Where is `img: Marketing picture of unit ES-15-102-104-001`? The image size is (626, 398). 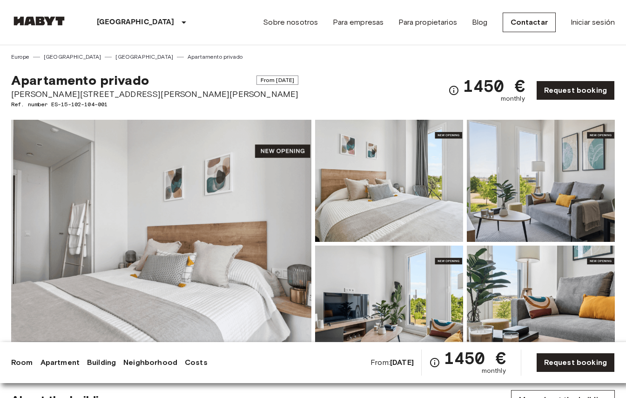 img: Marketing picture of unit ES-15-102-104-001 is located at coordinates (161, 243).